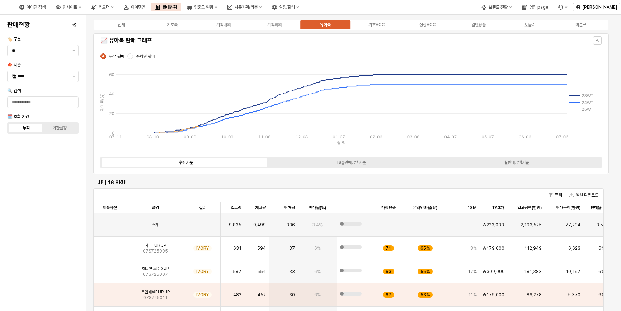  What do you see at coordinates (601, 225) in the screenshot?
I see `span: 3.5%` at bounding box center [601, 225].